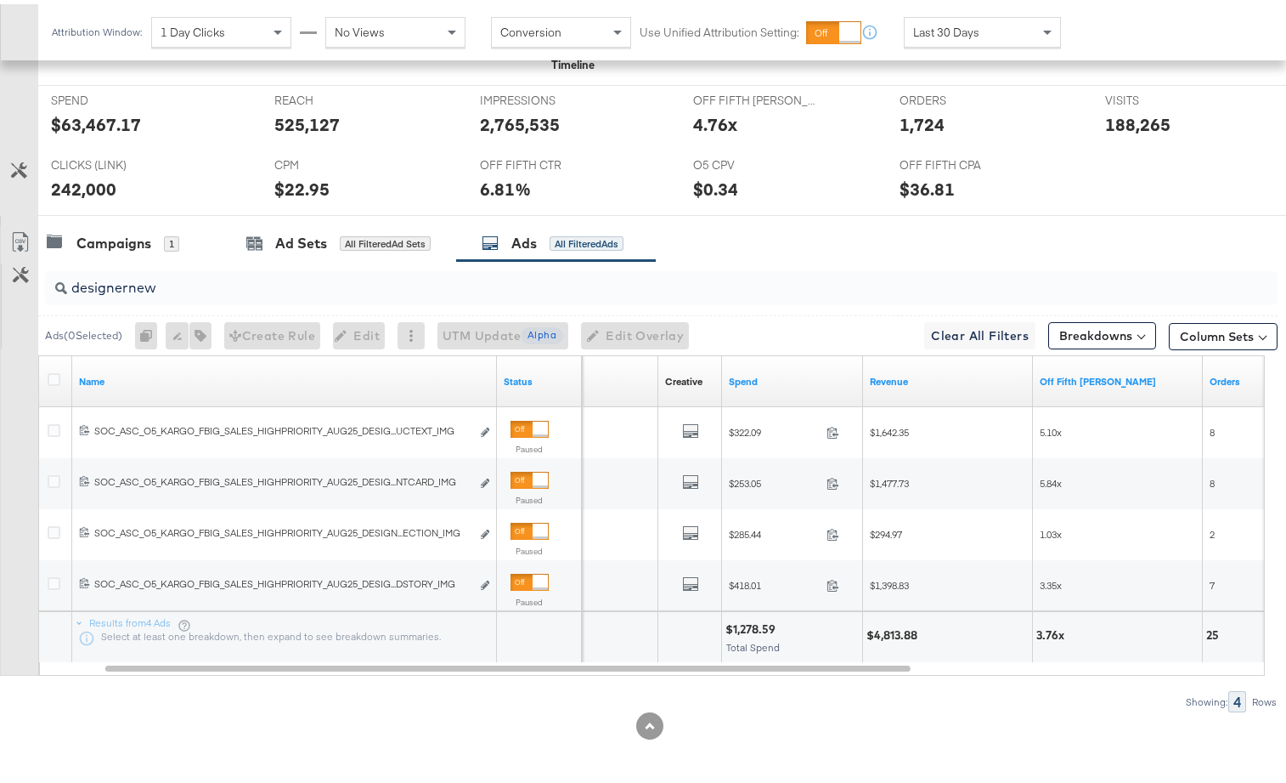 The height and width of the screenshot is (783, 1286). Describe the element at coordinates (1051, 478) in the screenshot. I see `span: 5.84x` at that location.